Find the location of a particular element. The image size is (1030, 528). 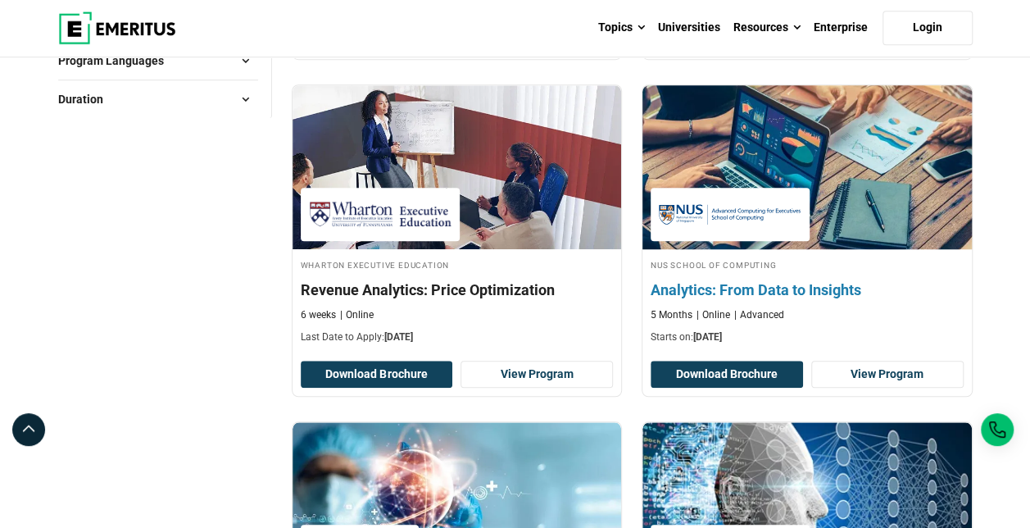

span: Program Languages is located at coordinates (117, 61).